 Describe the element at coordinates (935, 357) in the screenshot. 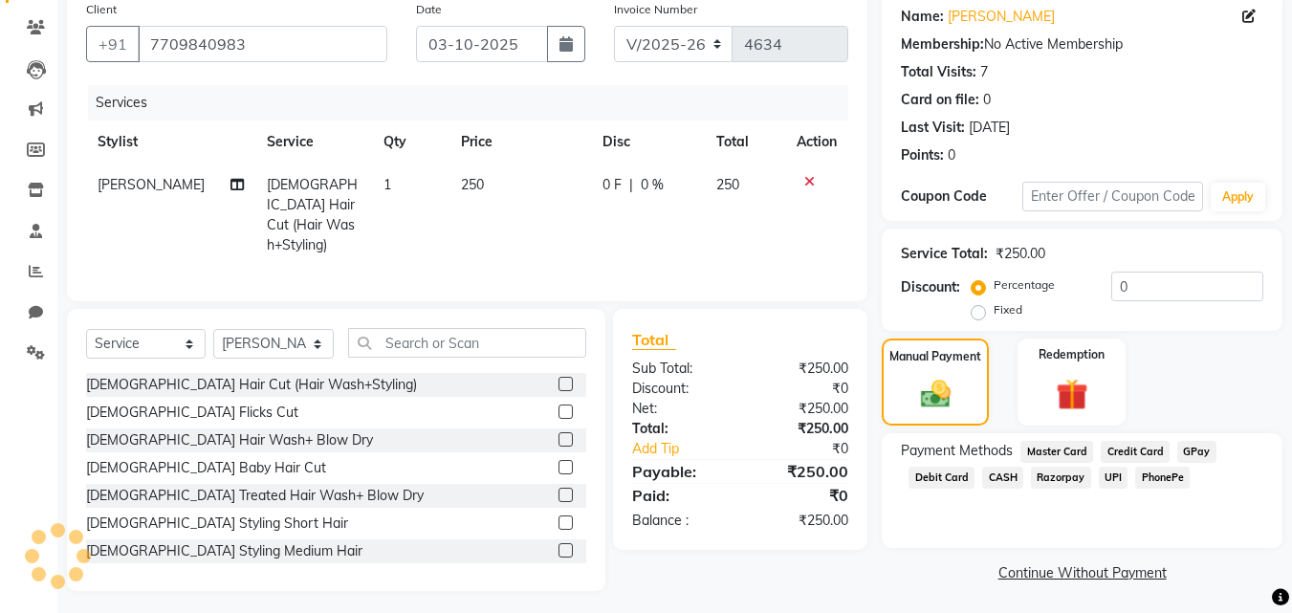

I see `label: Manual Payment` at that location.